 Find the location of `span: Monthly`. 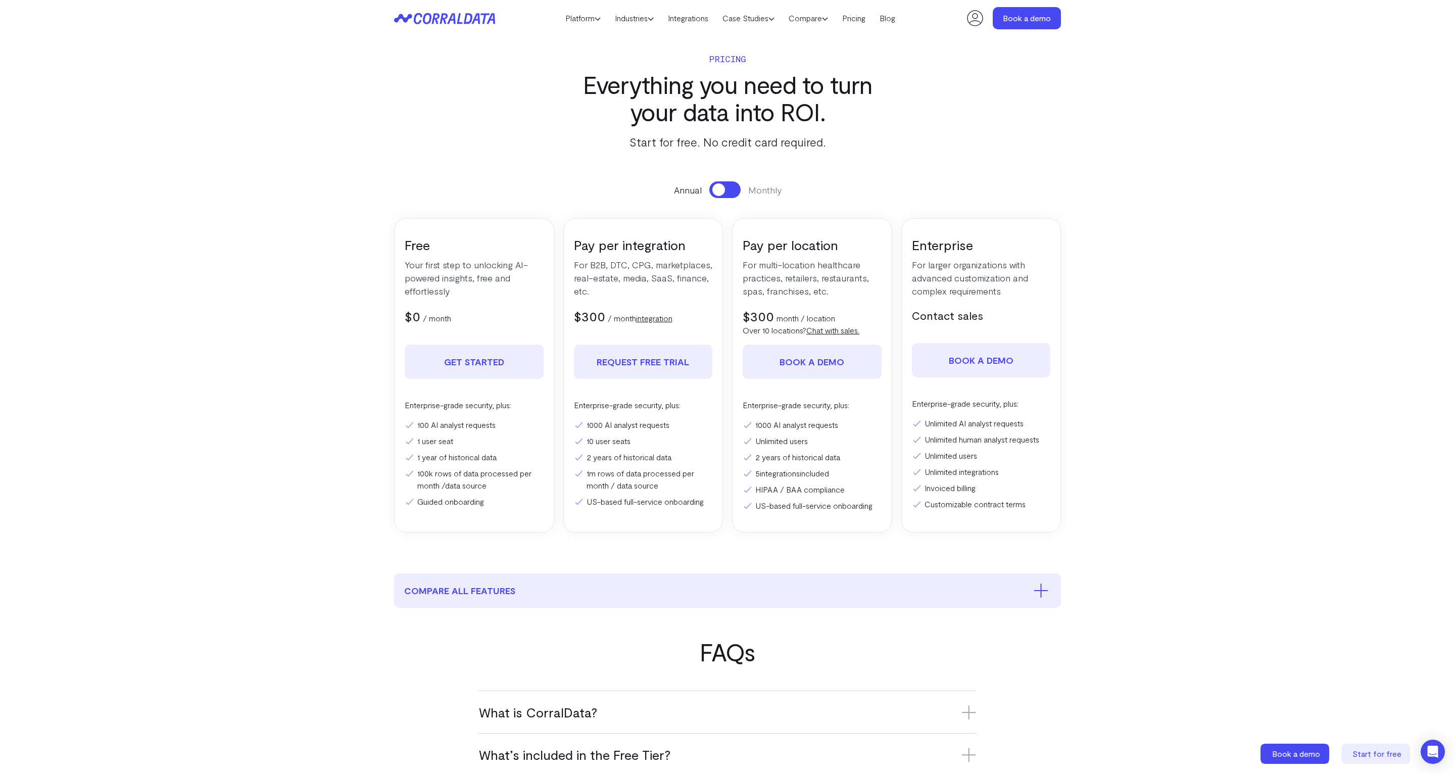

span: Monthly is located at coordinates (765, 190).